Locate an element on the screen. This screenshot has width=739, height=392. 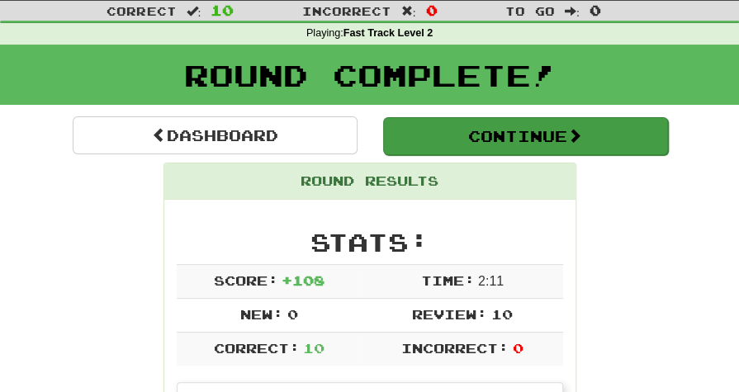
a: Dashboard is located at coordinates (215, 135).